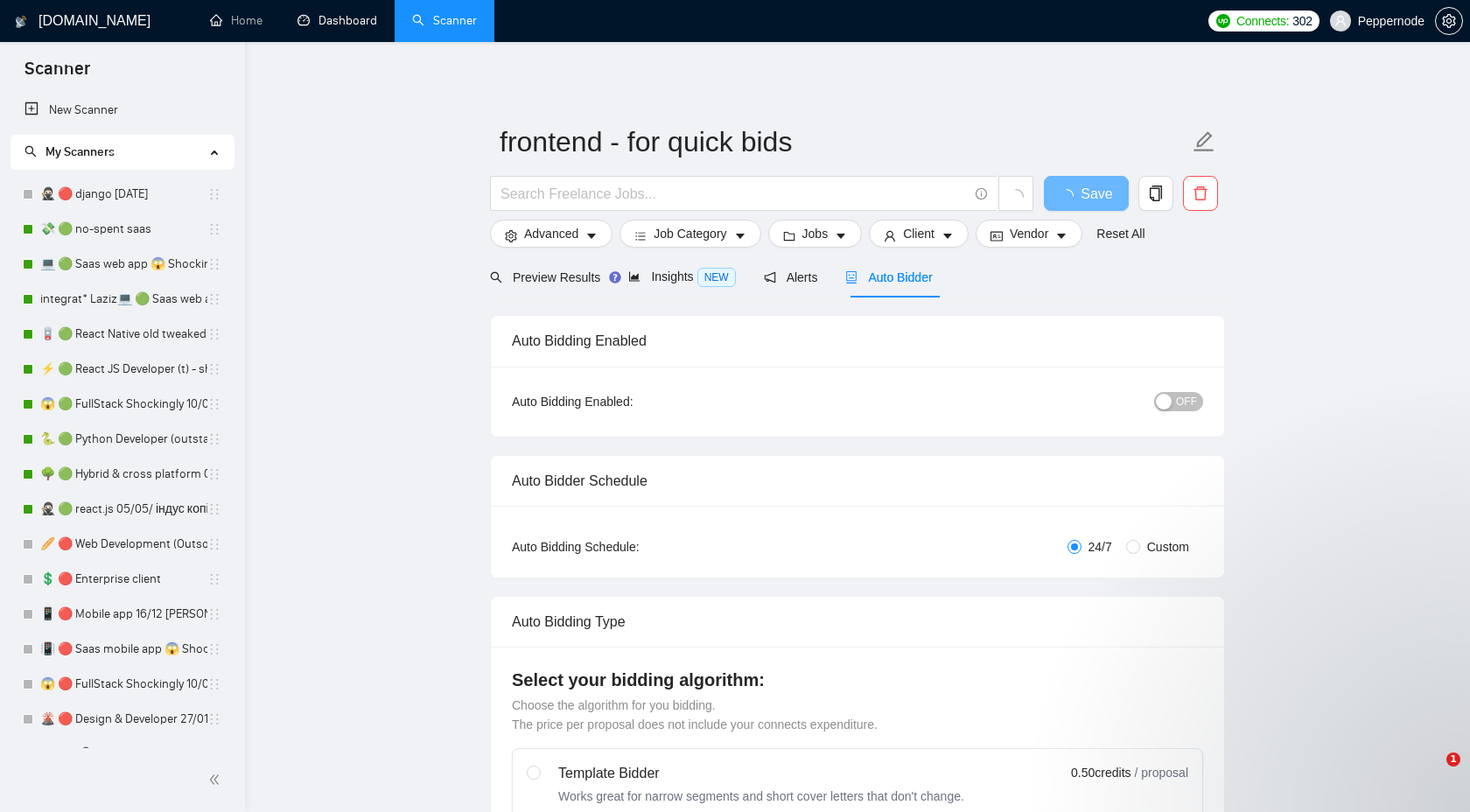 The width and height of the screenshot is (1470, 812). Describe the element at coordinates (1016, 197) in the screenshot. I see `span: loading` at that location.